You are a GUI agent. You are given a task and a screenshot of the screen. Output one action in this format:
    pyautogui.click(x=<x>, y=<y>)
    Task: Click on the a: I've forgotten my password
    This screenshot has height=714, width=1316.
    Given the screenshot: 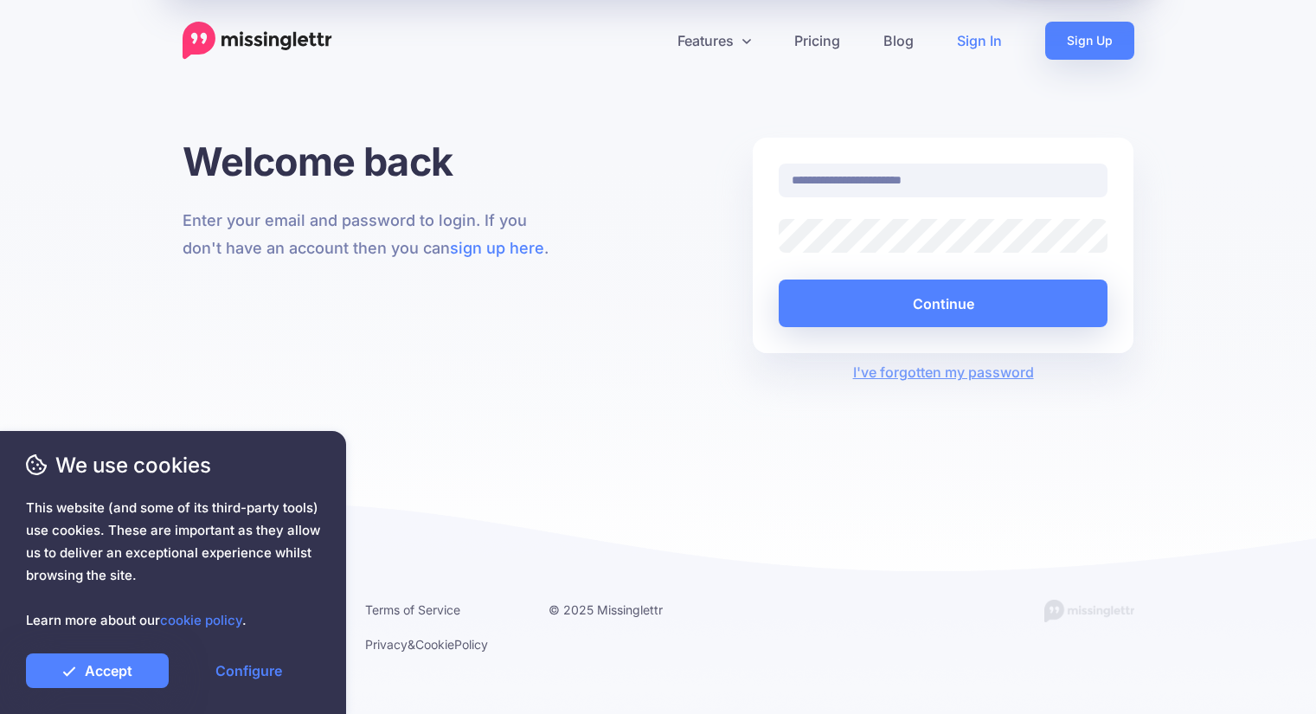 What is the action you would take?
    pyautogui.click(x=943, y=372)
    